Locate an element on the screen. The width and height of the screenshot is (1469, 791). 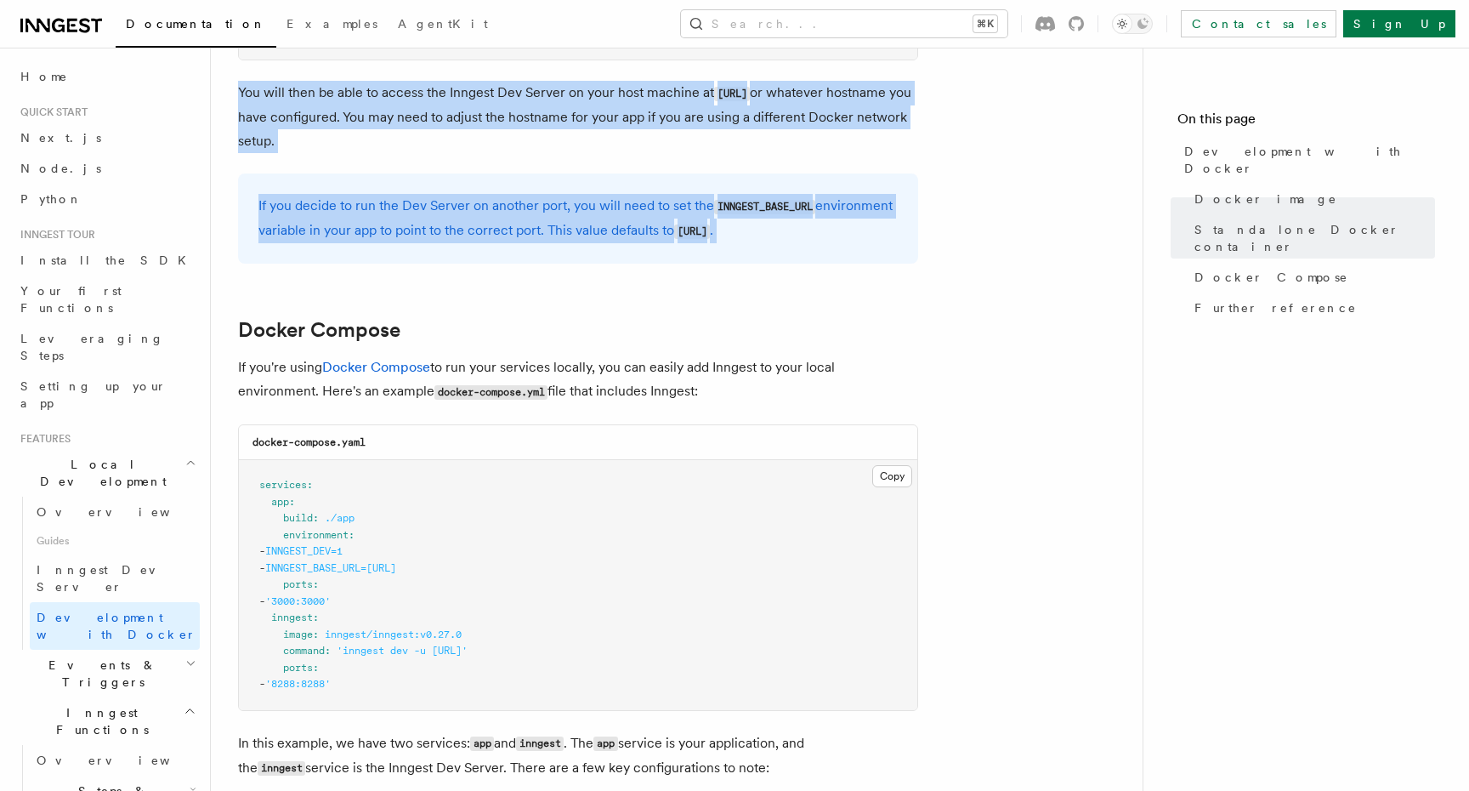
span: command is located at coordinates (303, 650).